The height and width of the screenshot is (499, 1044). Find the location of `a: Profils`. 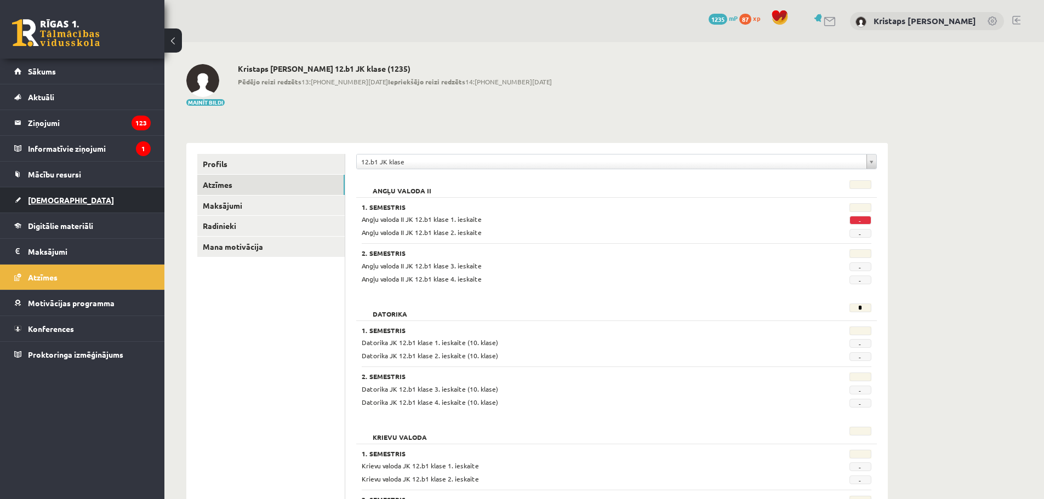

a: Profils is located at coordinates (271, 164).